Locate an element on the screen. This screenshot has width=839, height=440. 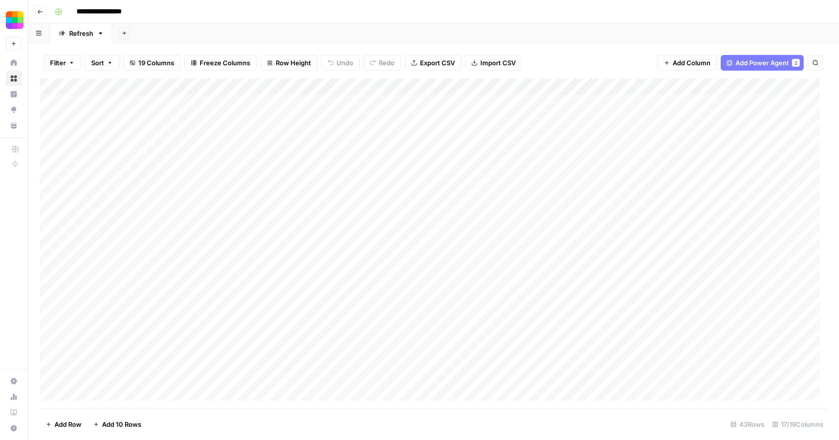
div: 43 Rows is located at coordinates (747, 424).